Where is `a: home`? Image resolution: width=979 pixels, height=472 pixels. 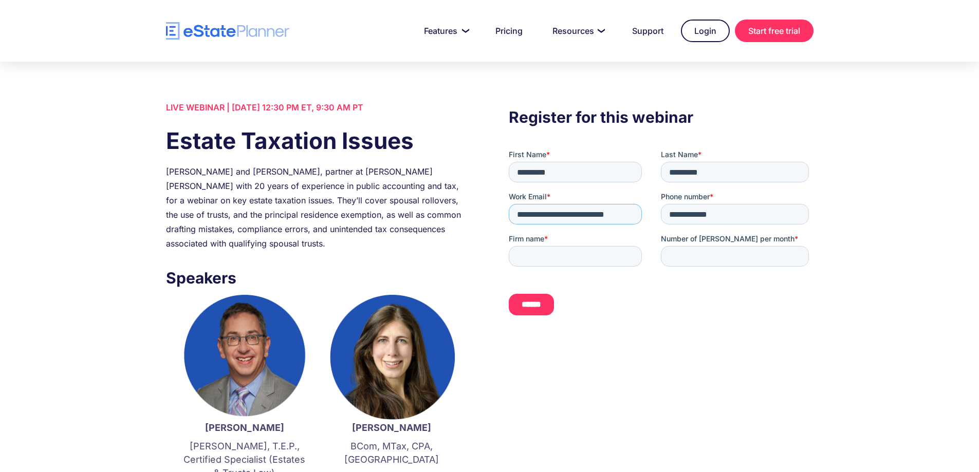 a: home is located at coordinates (228, 31).